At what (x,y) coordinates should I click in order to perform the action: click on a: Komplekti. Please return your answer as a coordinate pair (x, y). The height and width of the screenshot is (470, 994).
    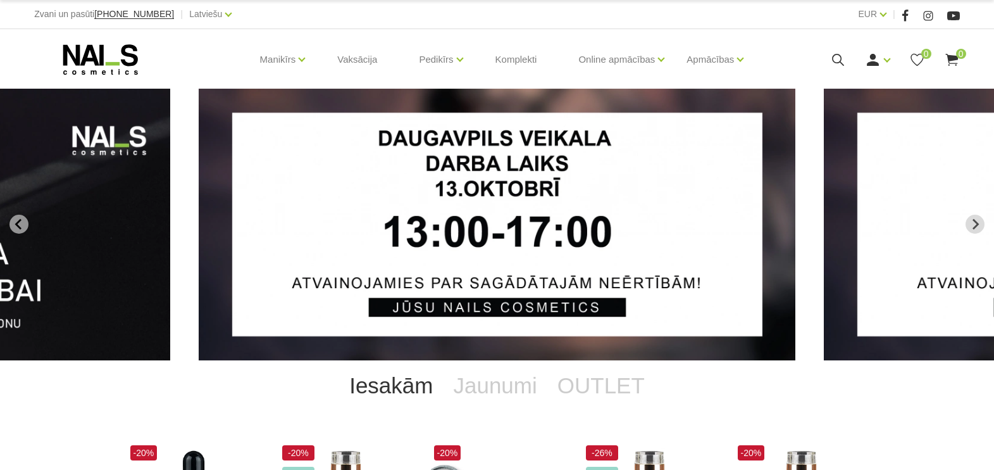
    Looking at the image, I should click on (516, 59).